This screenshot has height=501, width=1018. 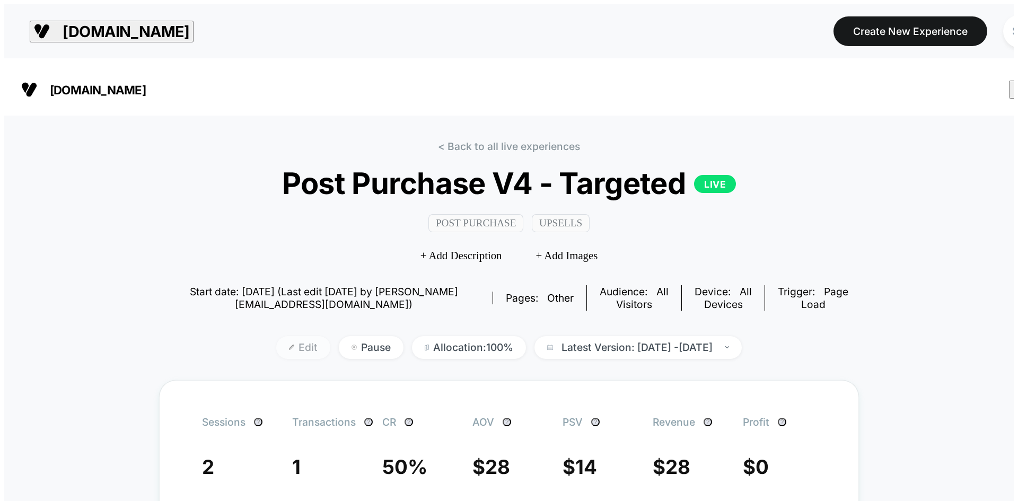 I want to click on span: 1, so click(x=296, y=466).